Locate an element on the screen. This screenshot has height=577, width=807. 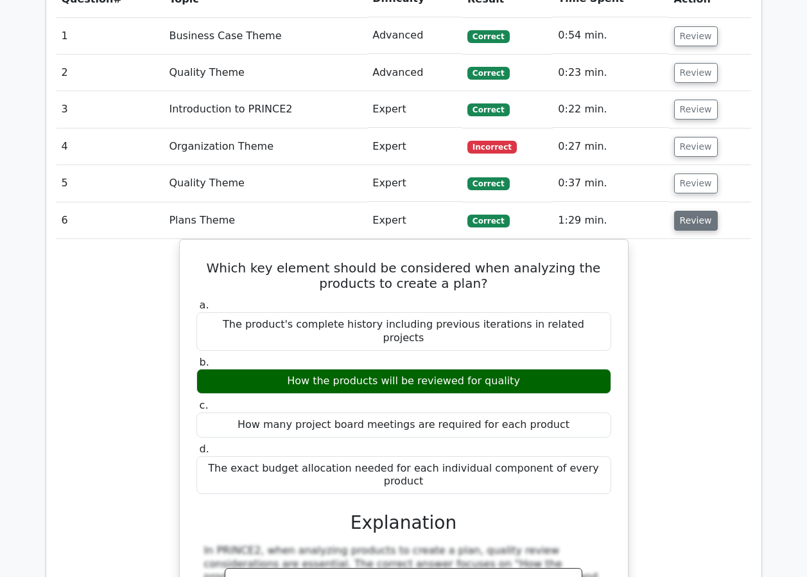
td: 6 is located at coordinates (110, 220).